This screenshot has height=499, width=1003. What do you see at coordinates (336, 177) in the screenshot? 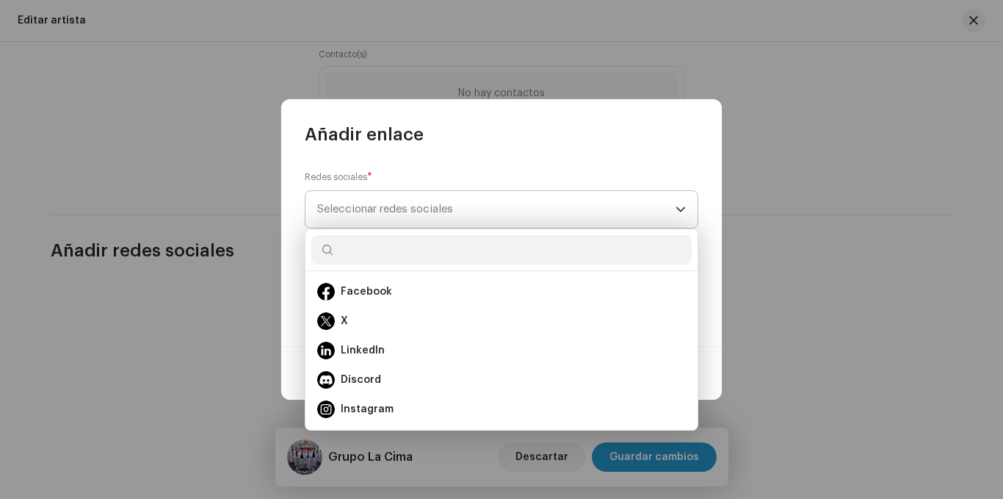
I see `small: Redes sociales` at bounding box center [336, 177].